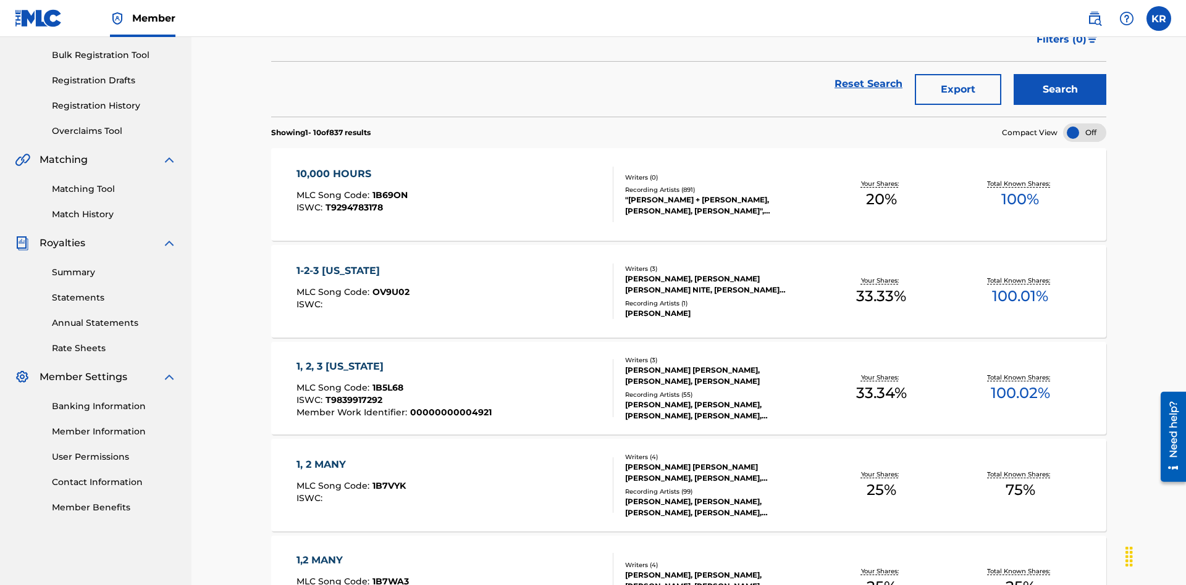  Describe the element at coordinates (1129, 557) in the screenshot. I see `div: Drag` at that location.